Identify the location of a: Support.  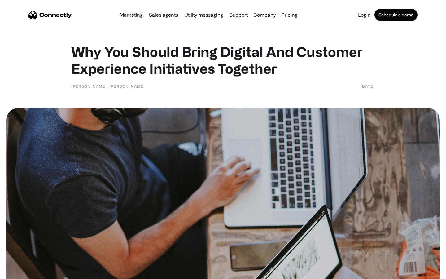
(238, 15).